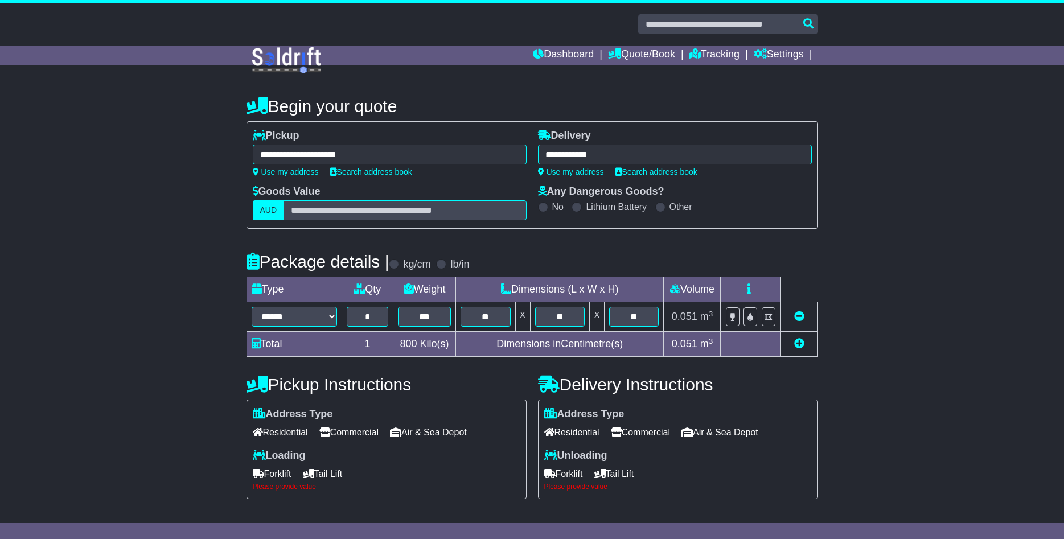  What do you see at coordinates (642, 55) in the screenshot?
I see `a: Quote/Book` at bounding box center [642, 55].